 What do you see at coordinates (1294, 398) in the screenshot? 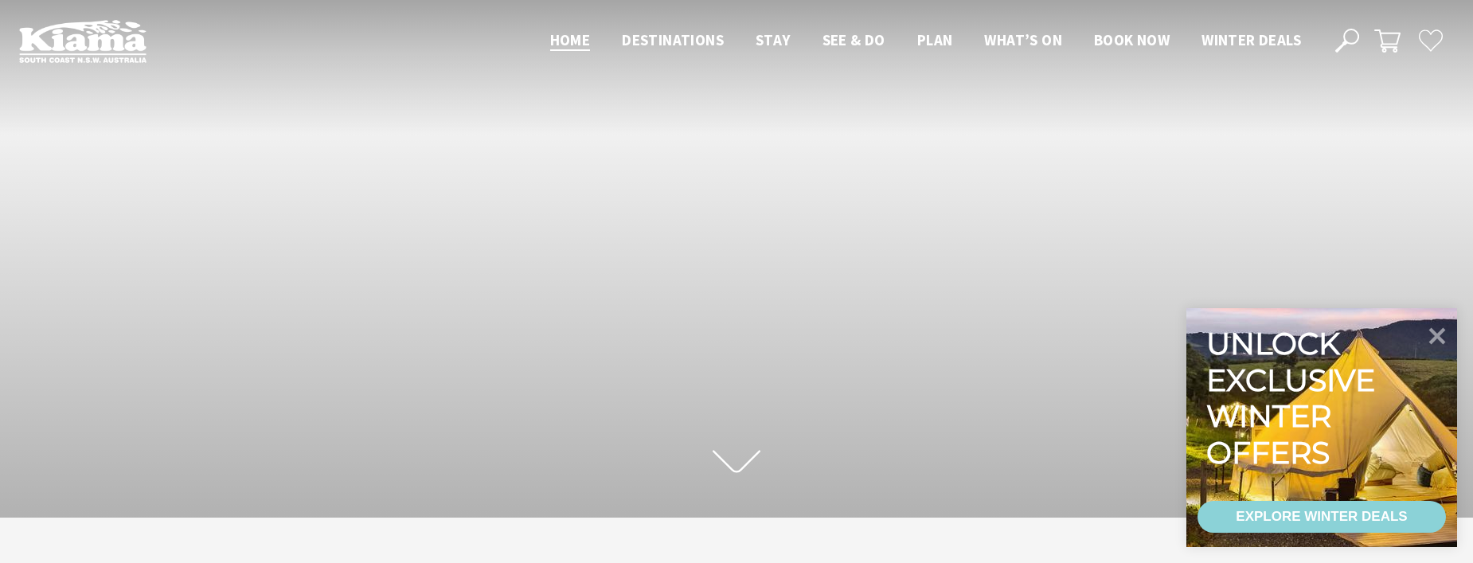
I see `div: Unlock exclusive winter offers` at bounding box center [1294, 398].